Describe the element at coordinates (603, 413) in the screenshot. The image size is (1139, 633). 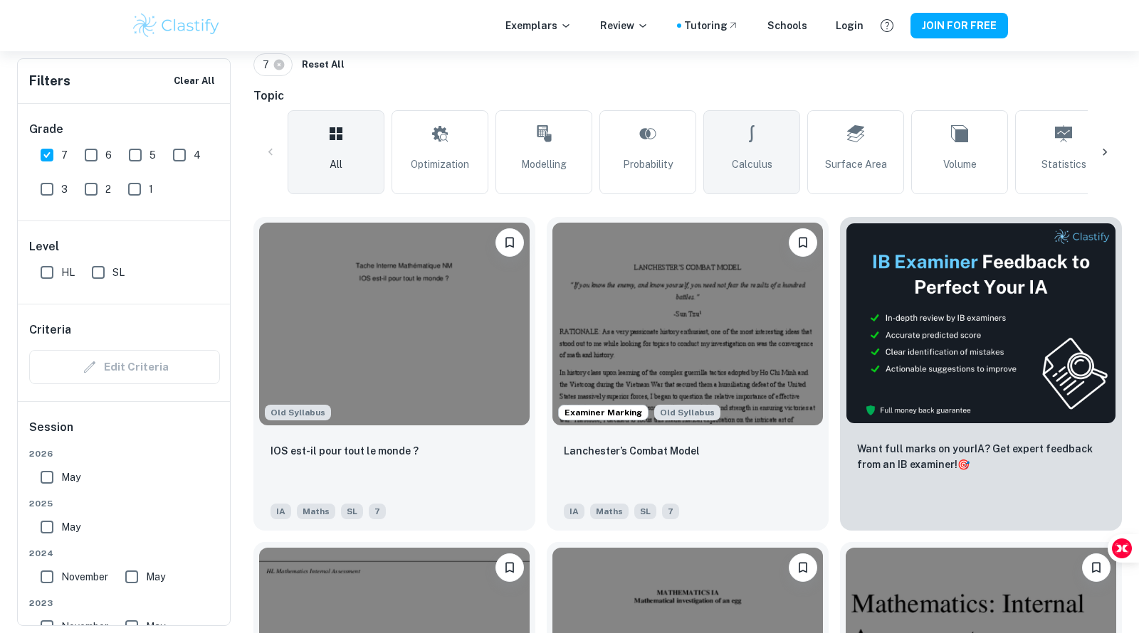
I see `span: Examiner Marking` at that location.